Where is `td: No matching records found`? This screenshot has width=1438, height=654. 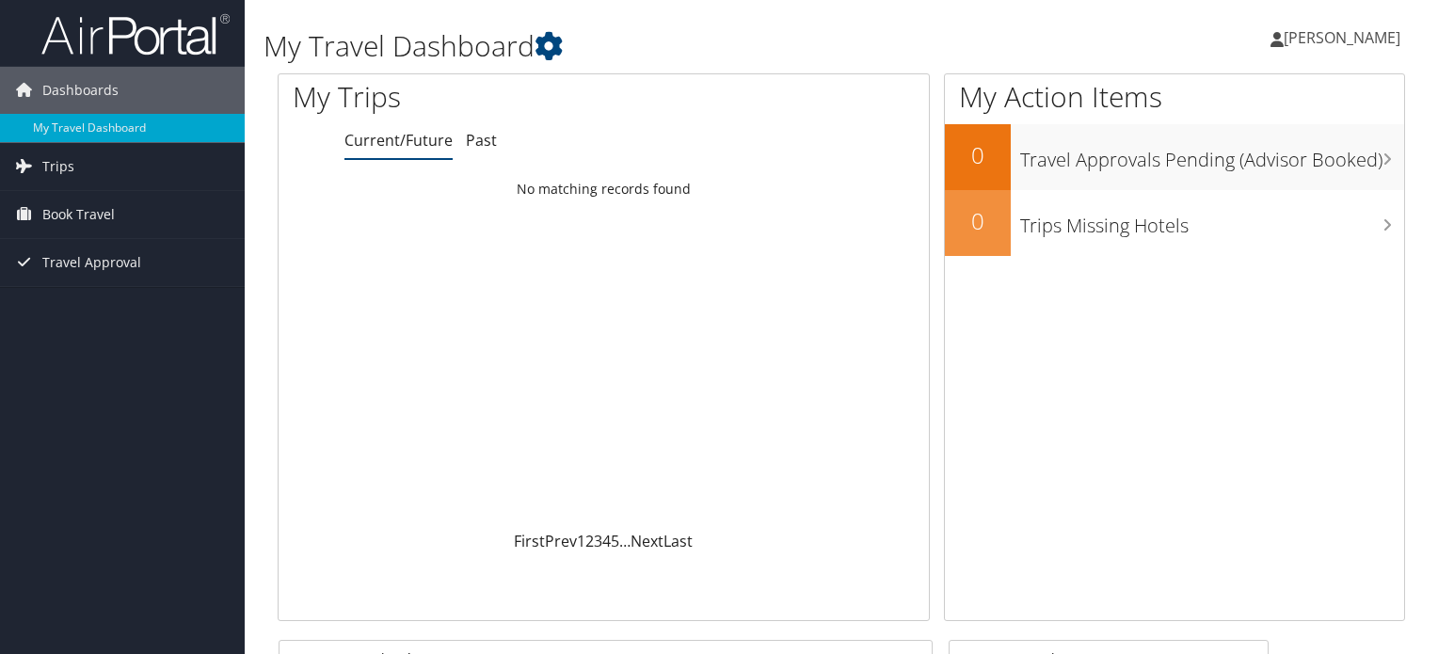
td: No matching records found is located at coordinates (603, 189).